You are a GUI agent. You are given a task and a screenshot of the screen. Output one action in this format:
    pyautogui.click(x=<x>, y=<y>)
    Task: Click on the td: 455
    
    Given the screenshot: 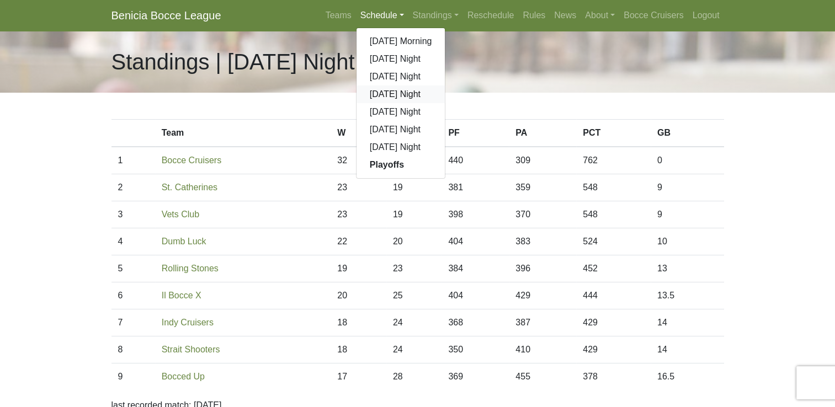 What is the action you would take?
    pyautogui.click(x=543, y=377)
    